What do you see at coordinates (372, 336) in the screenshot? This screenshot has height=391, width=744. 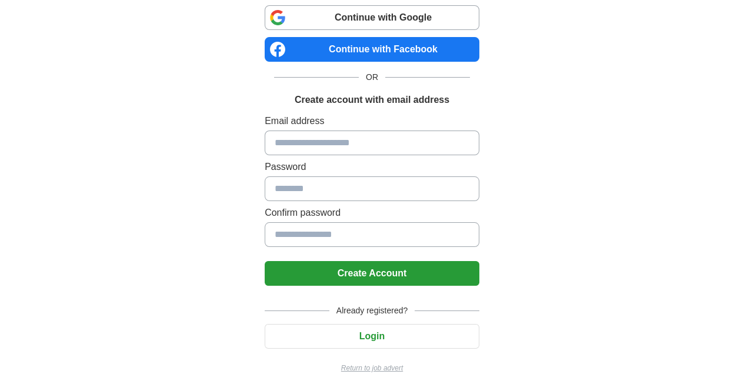 I see `button: Login` at bounding box center [372, 336].